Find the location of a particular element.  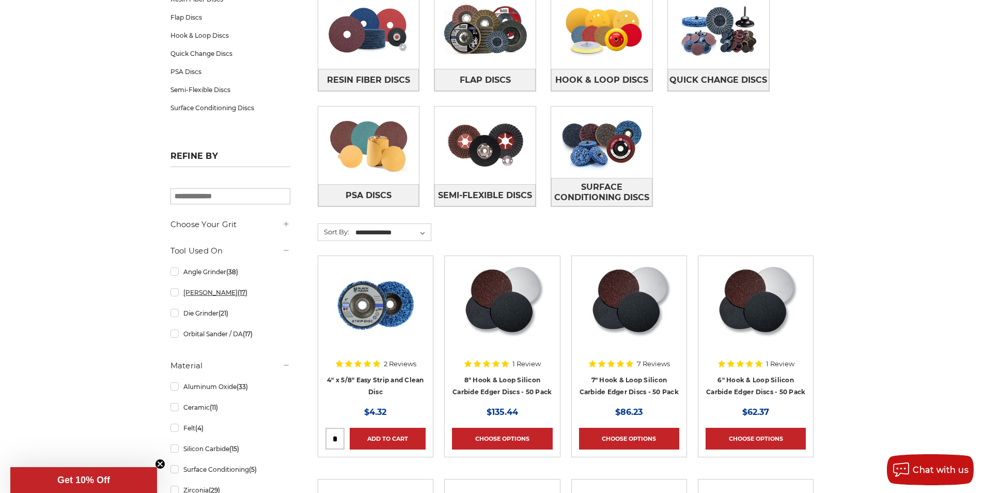

span: $62.37 is located at coordinates (756, 411).